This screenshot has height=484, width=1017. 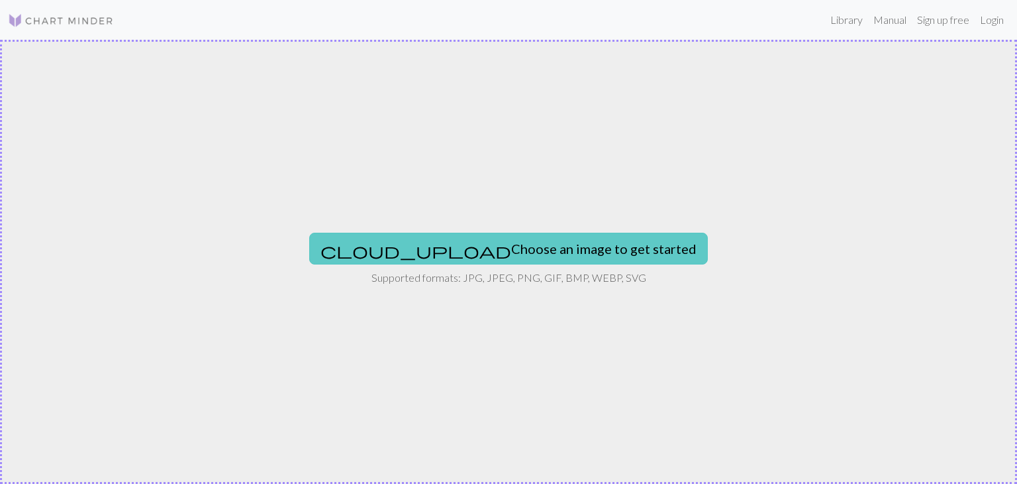 I want to click on button: Choose an image to get started, so click(x=509, y=248).